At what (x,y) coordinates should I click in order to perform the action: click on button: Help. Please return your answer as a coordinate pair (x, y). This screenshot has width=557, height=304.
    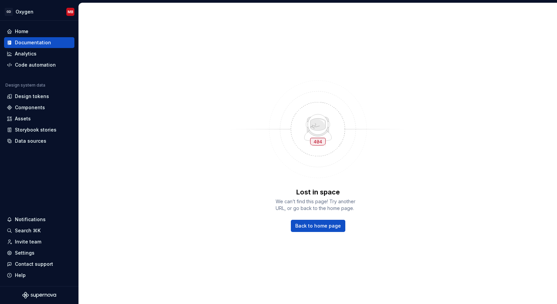
    Looking at the image, I should click on (39, 275).